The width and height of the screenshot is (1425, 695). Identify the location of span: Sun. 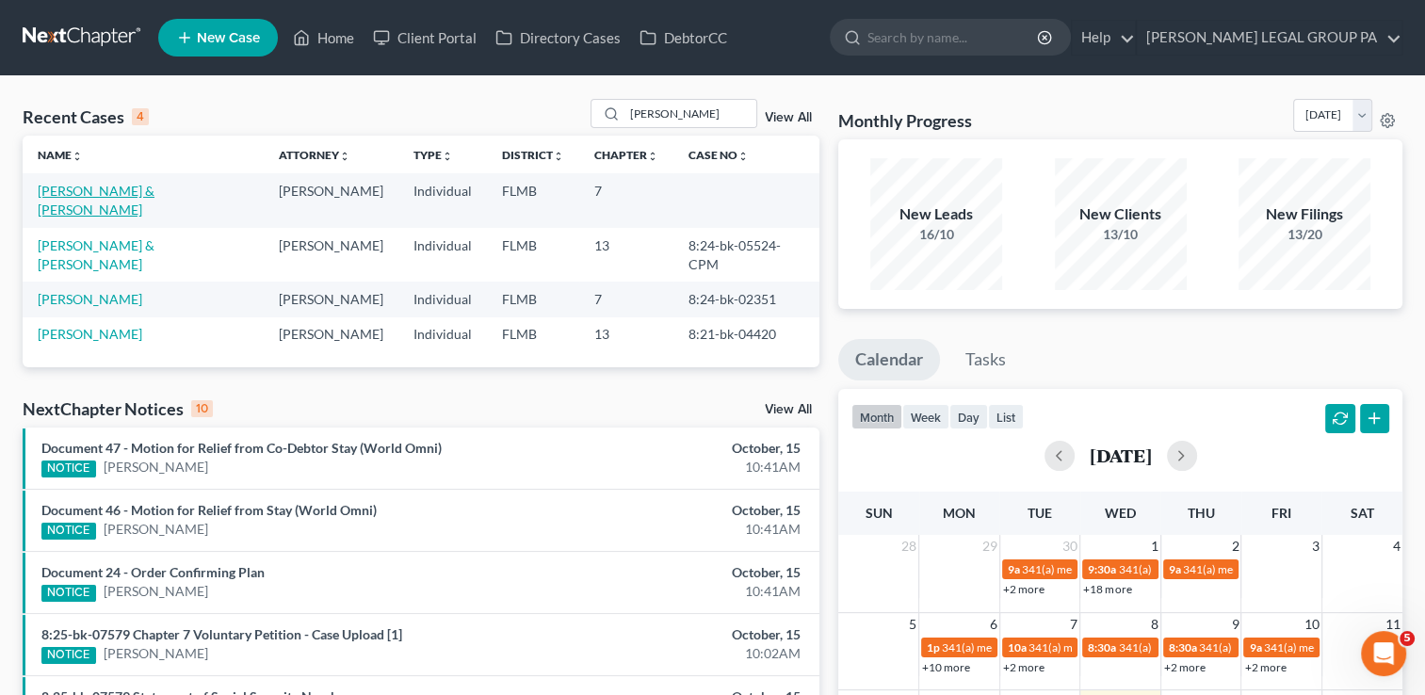
(879, 513).